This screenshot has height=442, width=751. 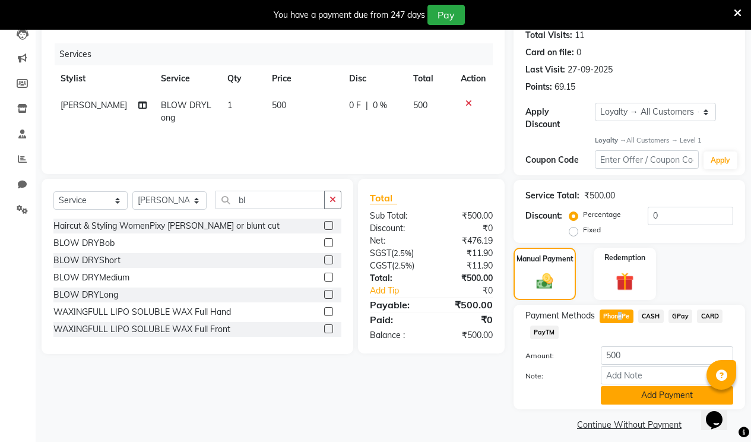 What do you see at coordinates (664, 140) in the screenshot?
I see `div: All Customers → Level 1` at bounding box center [664, 140].